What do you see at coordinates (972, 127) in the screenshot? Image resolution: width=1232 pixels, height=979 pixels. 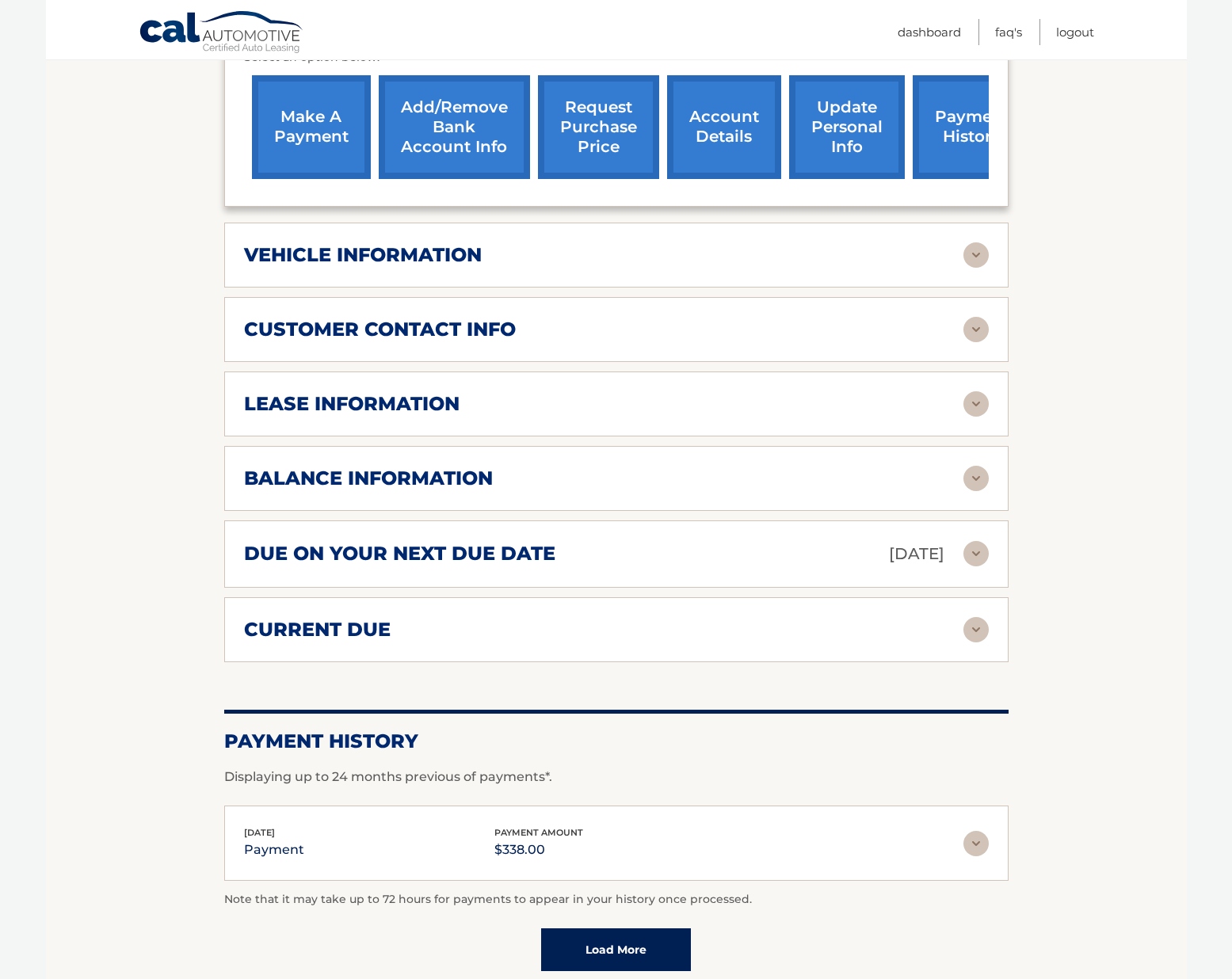 I see `a: payment history` at bounding box center [972, 127].